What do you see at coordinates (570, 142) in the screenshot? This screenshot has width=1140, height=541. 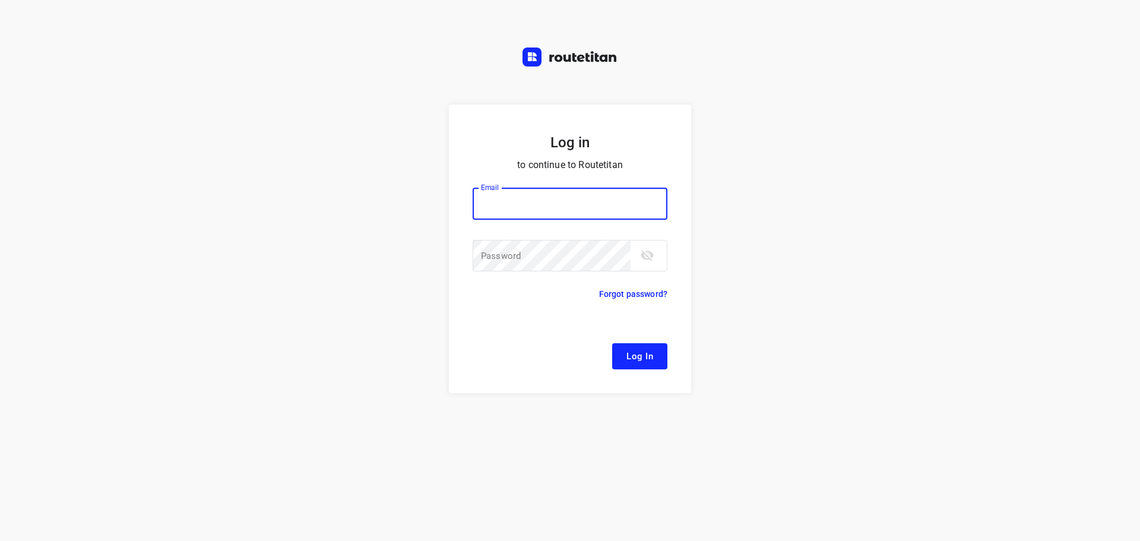 I see `h5: Log in` at bounding box center [570, 142].